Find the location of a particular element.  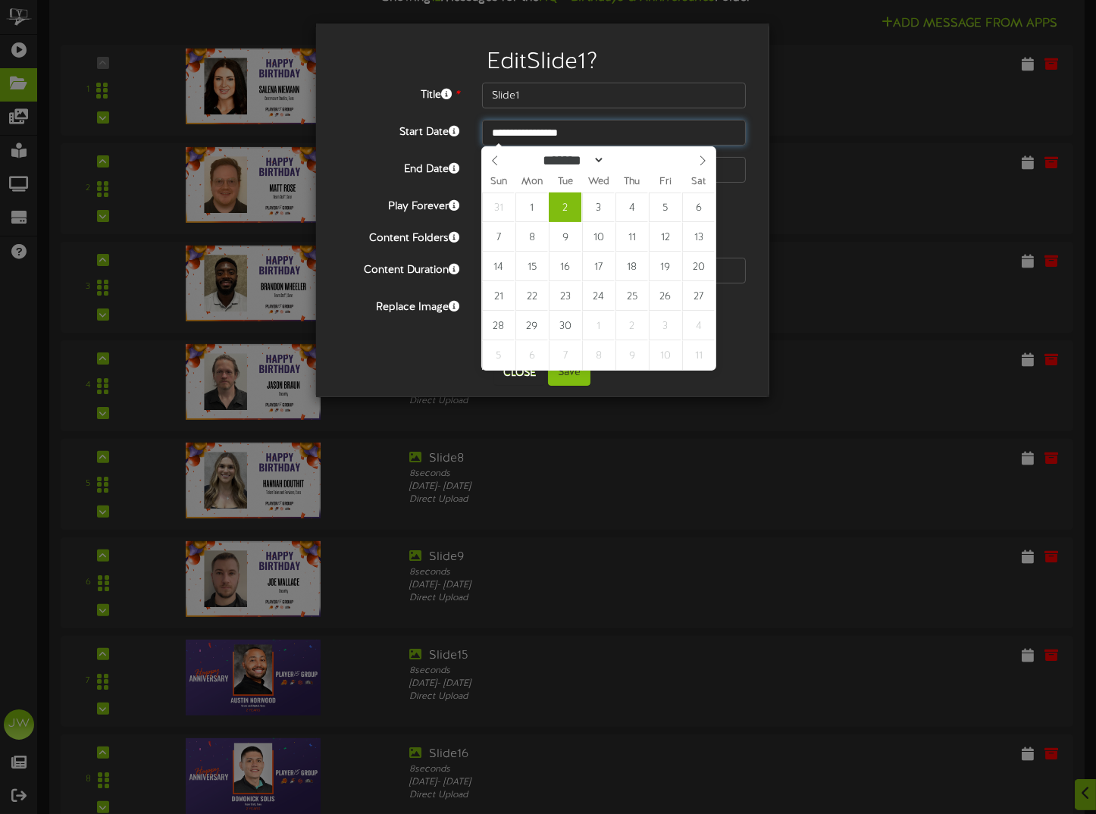

span: Mon is located at coordinates (532, 182).